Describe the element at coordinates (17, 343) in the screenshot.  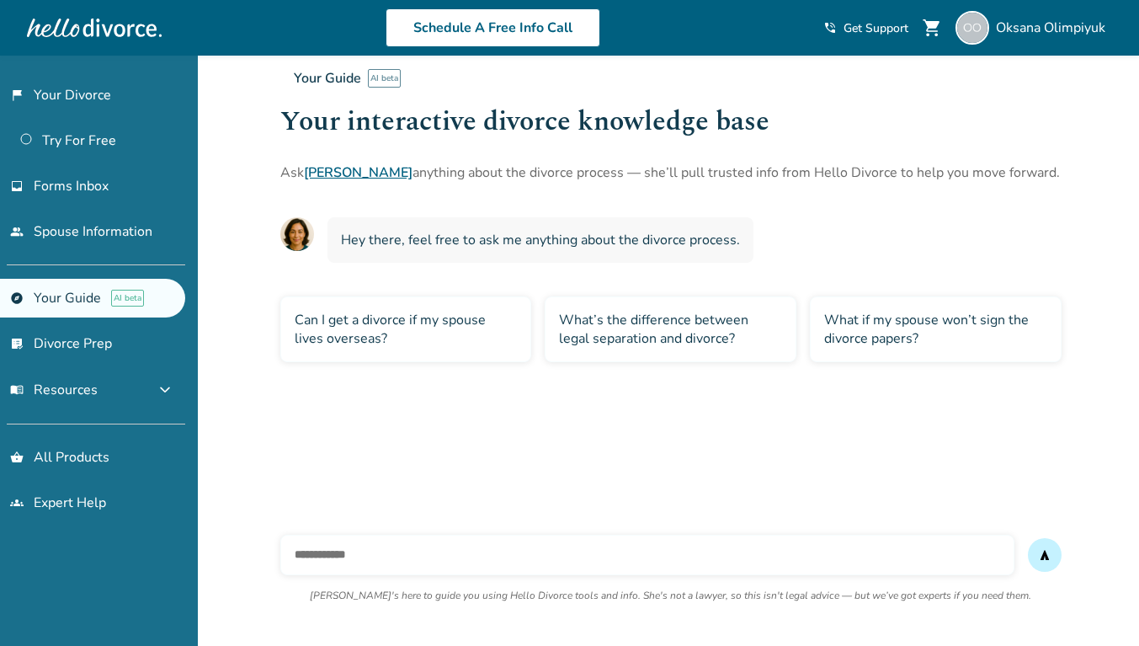
I see `span: list_alt_check` at that location.